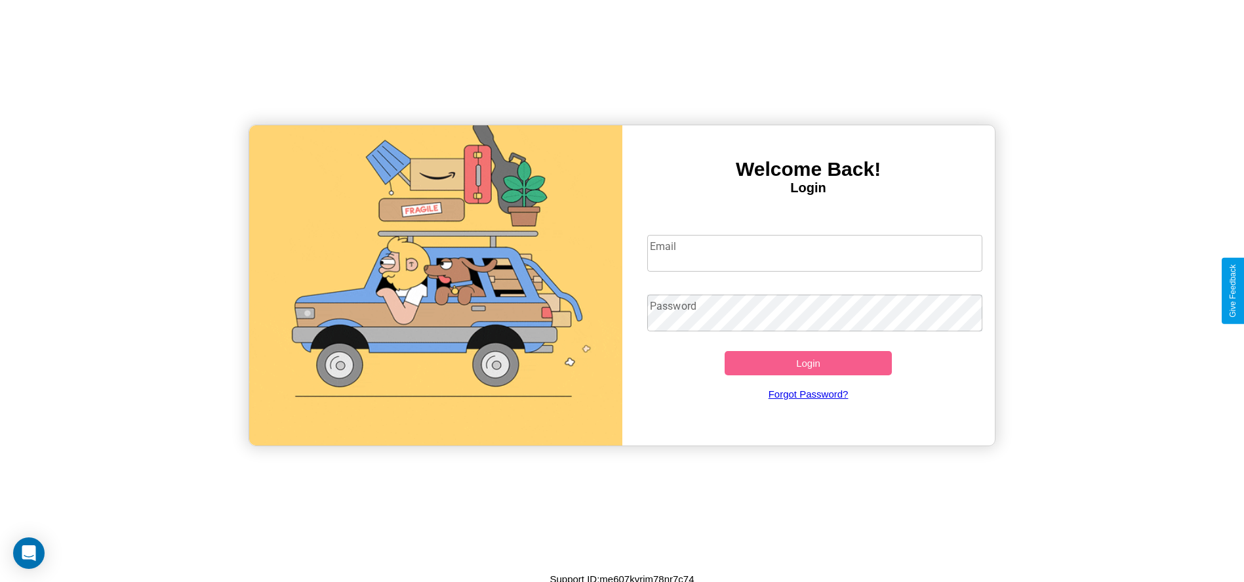  Describe the element at coordinates (808, 394) in the screenshot. I see `a: Forgot Password?` at that location.